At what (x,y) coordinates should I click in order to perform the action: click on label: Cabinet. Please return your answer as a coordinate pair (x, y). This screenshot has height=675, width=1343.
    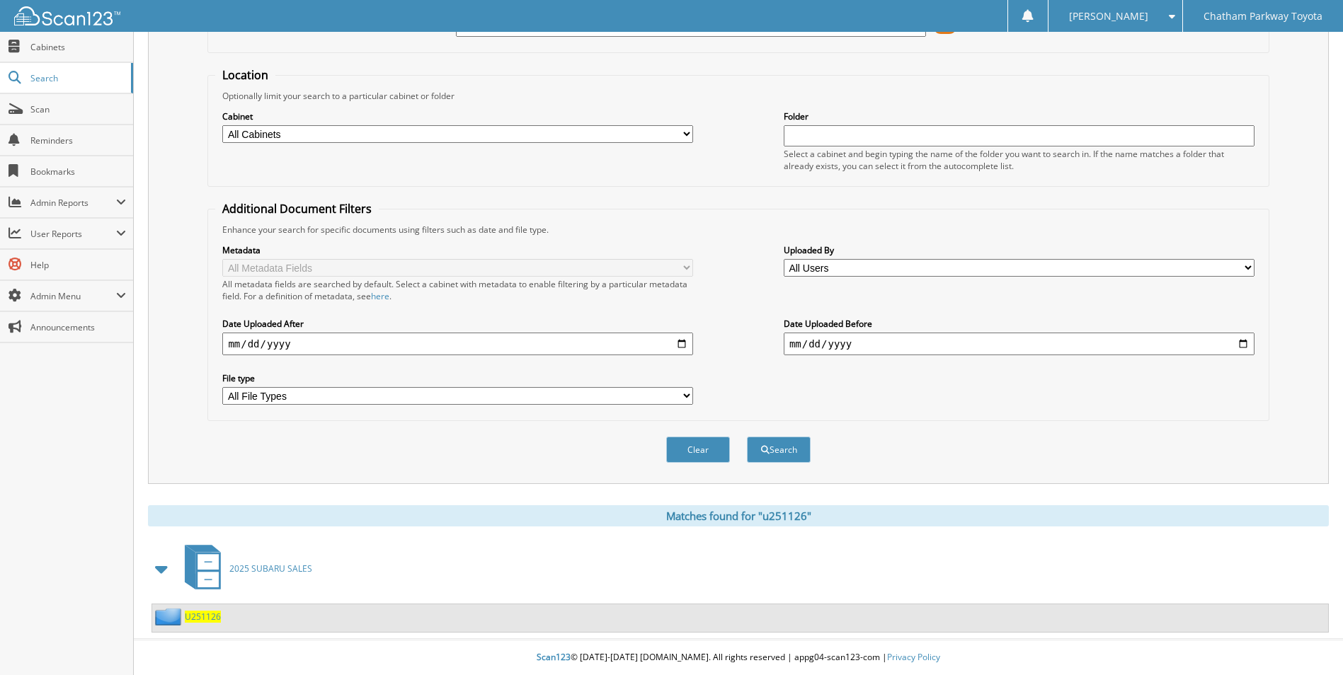
    Looking at the image, I should click on (457, 116).